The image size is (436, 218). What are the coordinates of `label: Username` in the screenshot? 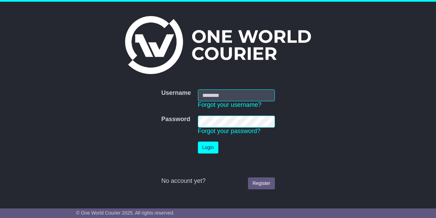 It's located at (176, 93).